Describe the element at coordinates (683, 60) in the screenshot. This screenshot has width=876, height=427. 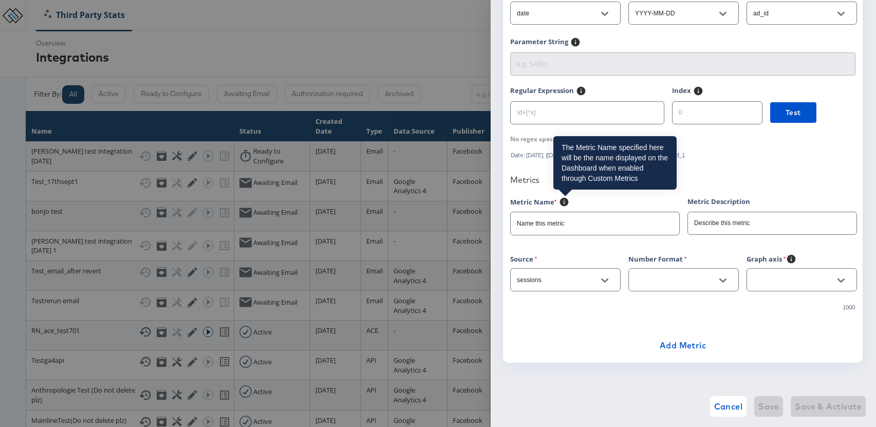
I see `input: e.g. SAID=` at that location.